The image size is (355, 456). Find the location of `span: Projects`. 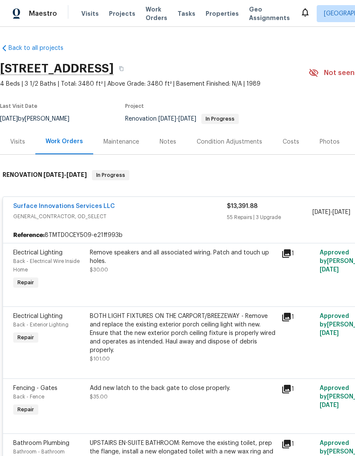

span: Projects is located at coordinates (122, 14).